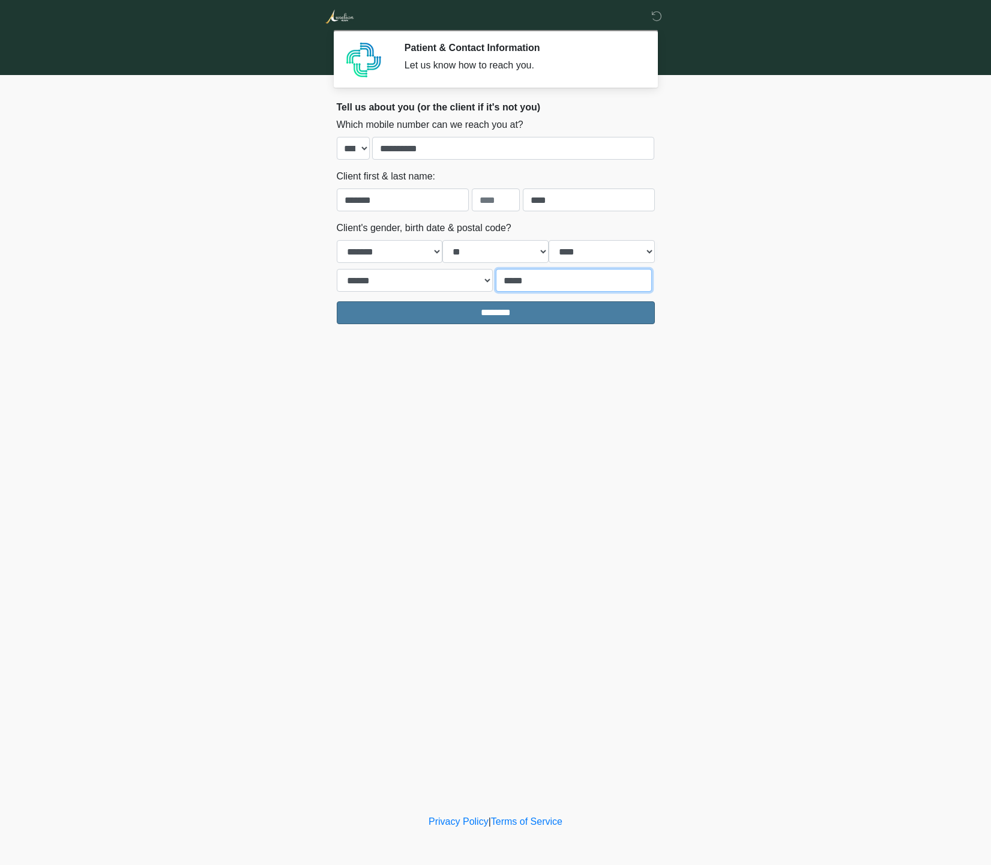 Image resolution: width=991 pixels, height=865 pixels. Describe the element at coordinates (430, 125) in the screenshot. I see `label: Which mobile number can we reach you at?` at that location.